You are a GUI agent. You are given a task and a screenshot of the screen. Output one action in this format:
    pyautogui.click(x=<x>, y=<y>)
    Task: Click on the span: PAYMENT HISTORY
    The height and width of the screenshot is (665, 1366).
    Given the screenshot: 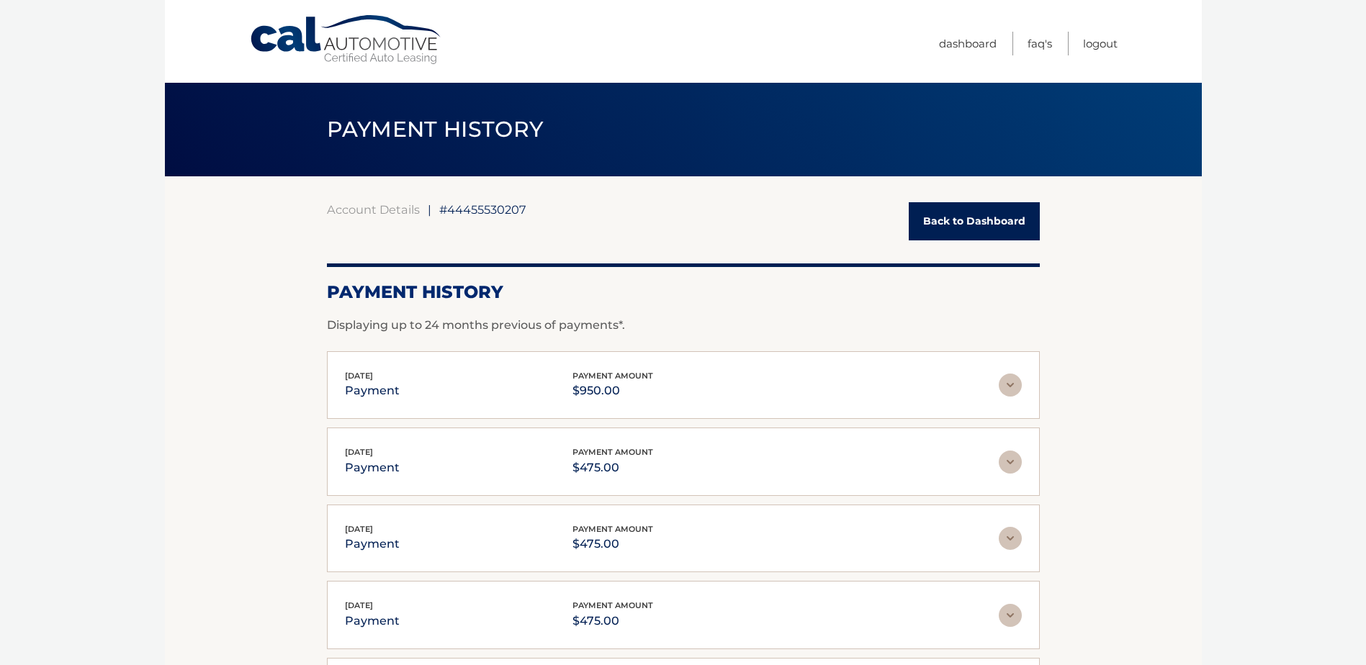 What is the action you would take?
    pyautogui.click(x=435, y=129)
    